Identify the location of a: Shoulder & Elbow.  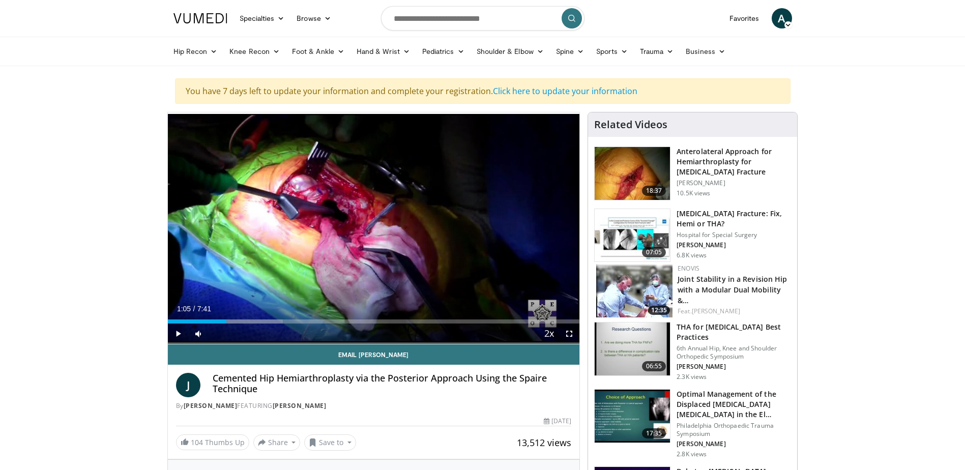
(510, 51).